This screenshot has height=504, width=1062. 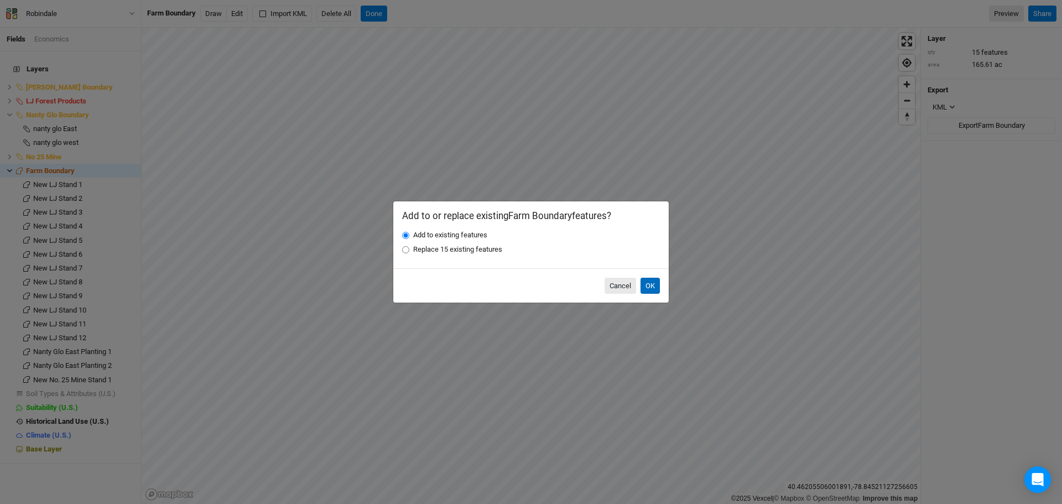 What do you see at coordinates (620, 286) in the screenshot?
I see `button: Cancel` at bounding box center [620, 286].